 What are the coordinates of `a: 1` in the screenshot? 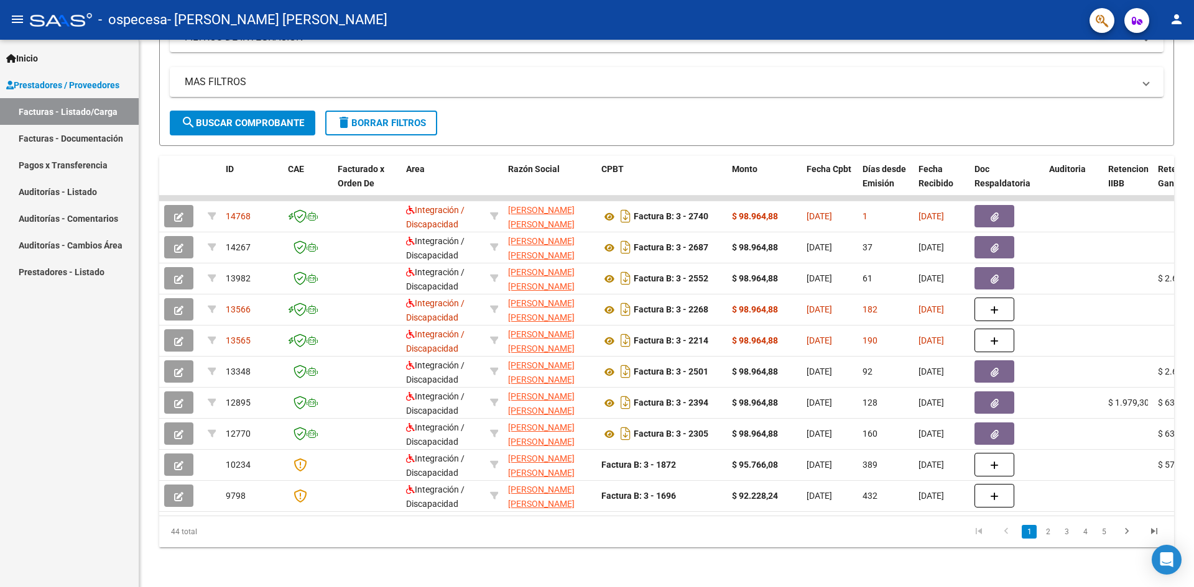 It's located at (1029, 532).